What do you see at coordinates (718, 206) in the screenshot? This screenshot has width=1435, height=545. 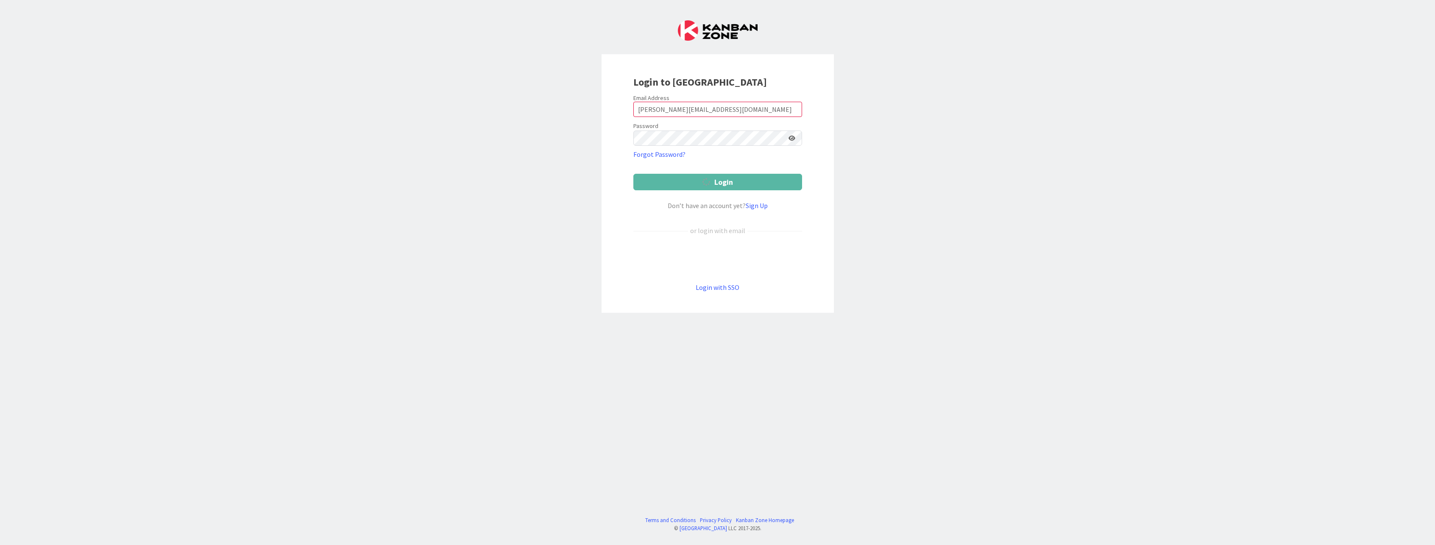 I see `div: Don’t have an account yet?` at bounding box center [718, 206].